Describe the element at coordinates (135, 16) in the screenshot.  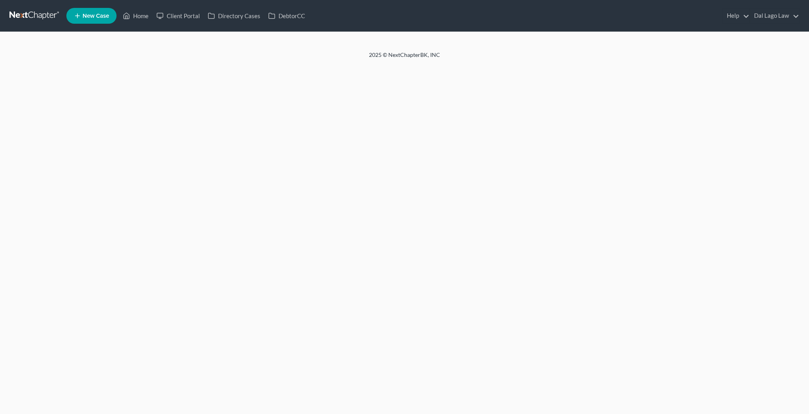
I see `a: Home` at that location.